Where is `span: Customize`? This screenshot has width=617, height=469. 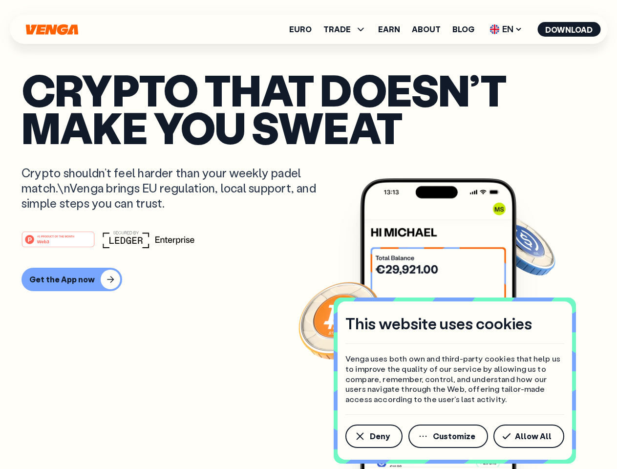
span: Customize is located at coordinates (454, 437).